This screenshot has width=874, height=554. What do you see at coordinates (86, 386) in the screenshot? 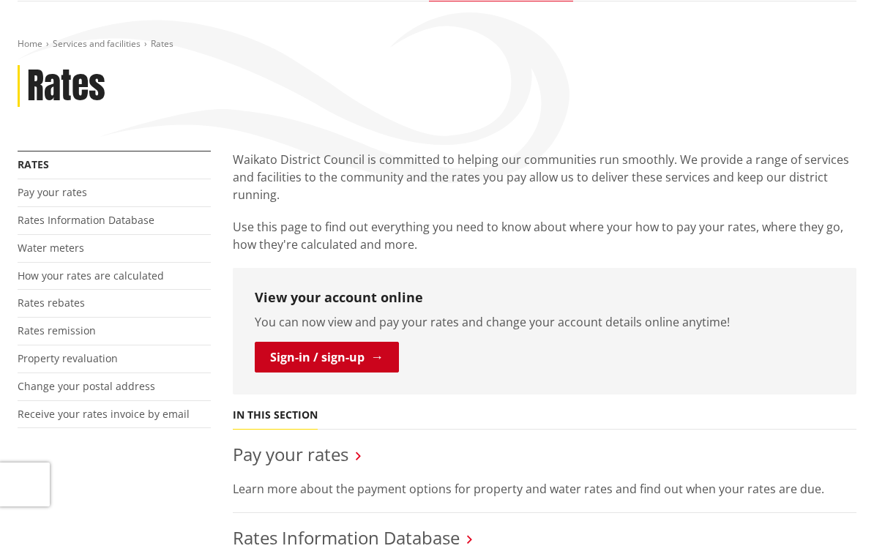
I see `a: Change your postal address` at bounding box center [86, 386].